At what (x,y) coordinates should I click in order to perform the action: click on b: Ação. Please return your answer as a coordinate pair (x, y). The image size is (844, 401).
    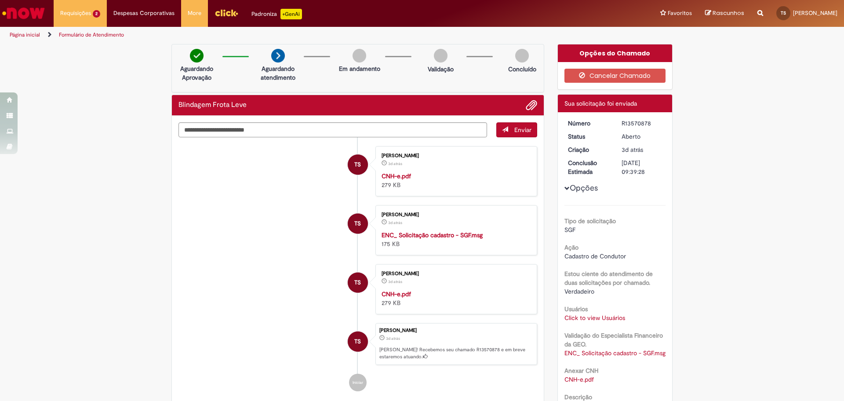
    Looking at the image, I should click on (572, 247).